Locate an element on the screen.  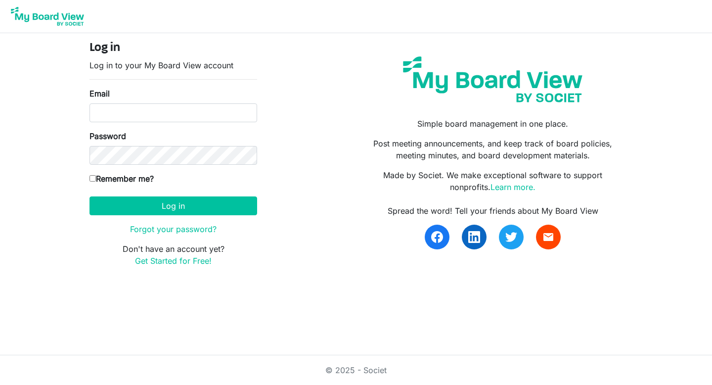
img: twitter.svg is located at coordinates (511, 237).